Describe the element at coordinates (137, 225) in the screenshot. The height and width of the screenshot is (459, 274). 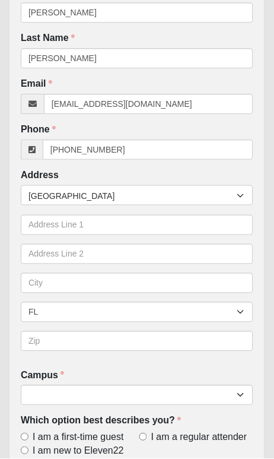
I see `input: Address Line 1` at that location.